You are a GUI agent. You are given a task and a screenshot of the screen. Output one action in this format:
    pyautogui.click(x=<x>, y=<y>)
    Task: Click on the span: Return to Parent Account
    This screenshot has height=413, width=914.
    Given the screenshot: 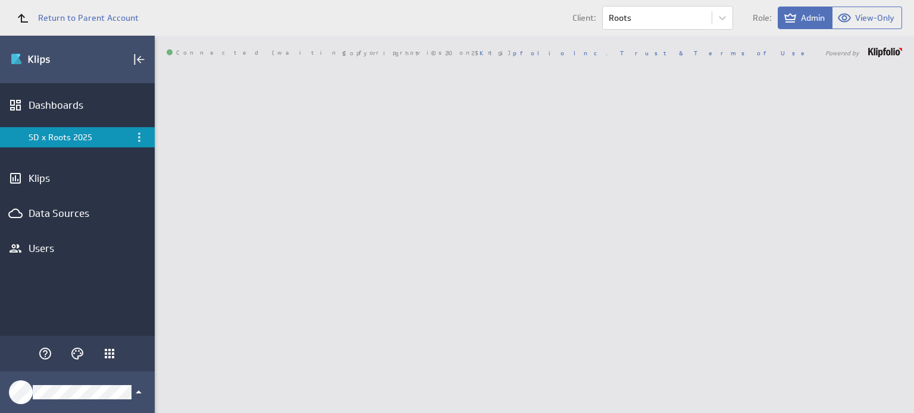 What is the action you would take?
    pyautogui.click(x=88, y=18)
    